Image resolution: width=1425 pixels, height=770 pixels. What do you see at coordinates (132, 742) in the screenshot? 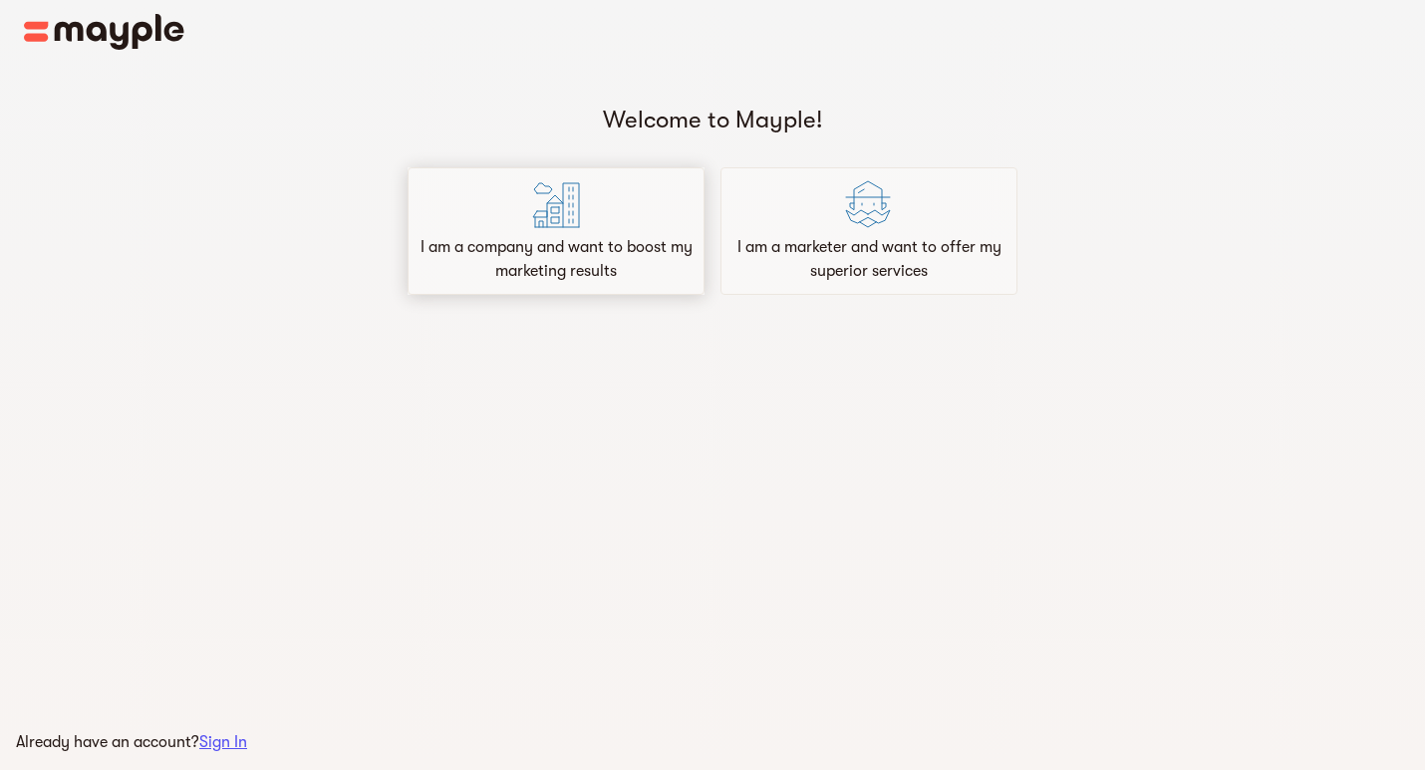
I see `p: Already have an account?` at bounding box center [132, 742].